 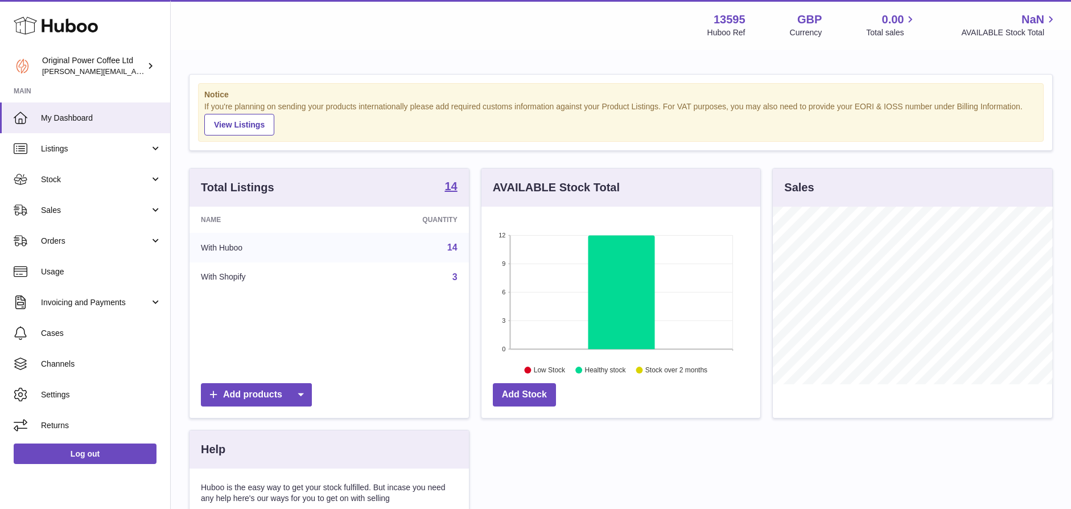 I want to click on div: Original Power Coffee Ltd, so click(x=93, y=66).